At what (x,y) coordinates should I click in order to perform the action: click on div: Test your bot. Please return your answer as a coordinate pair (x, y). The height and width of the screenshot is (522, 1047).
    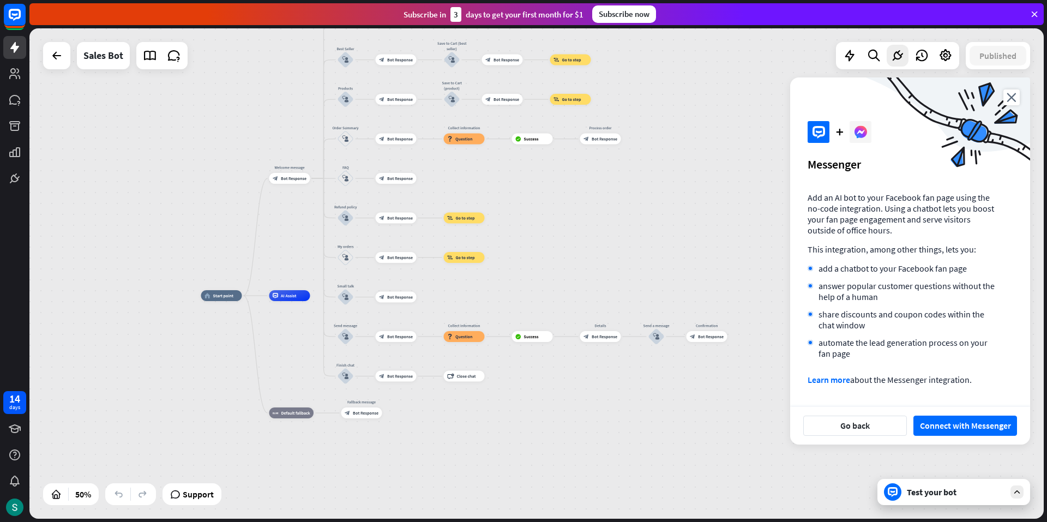
    Looking at the image, I should click on (956, 492).